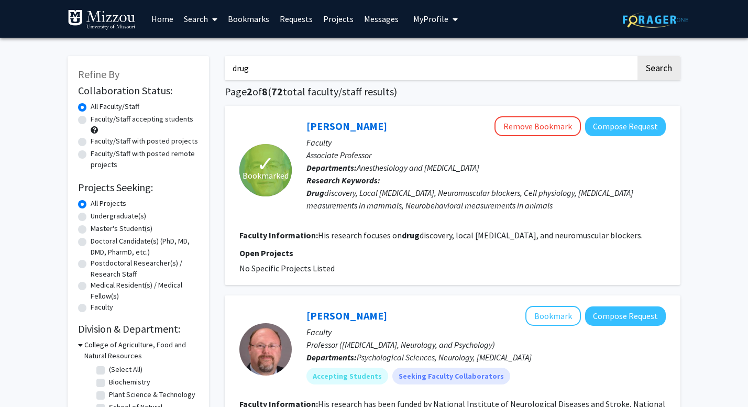  I want to click on img: University of Missouri Logo, so click(102, 20).